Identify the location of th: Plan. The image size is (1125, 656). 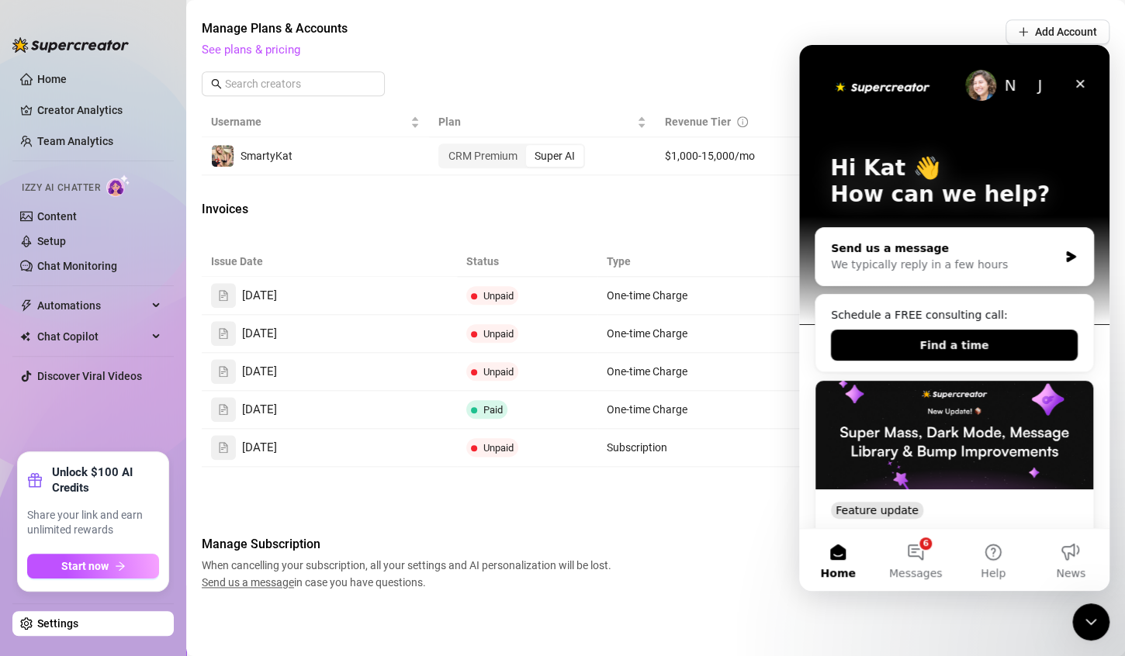
(542, 122).